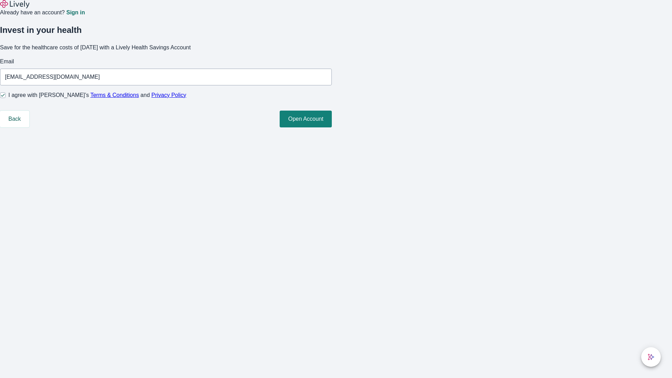 This screenshot has width=672, height=378. What do you see at coordinates (651, 357) in the screenshot?
I see `svg: Lively AI Assistant` at bounding box center [651, 357].